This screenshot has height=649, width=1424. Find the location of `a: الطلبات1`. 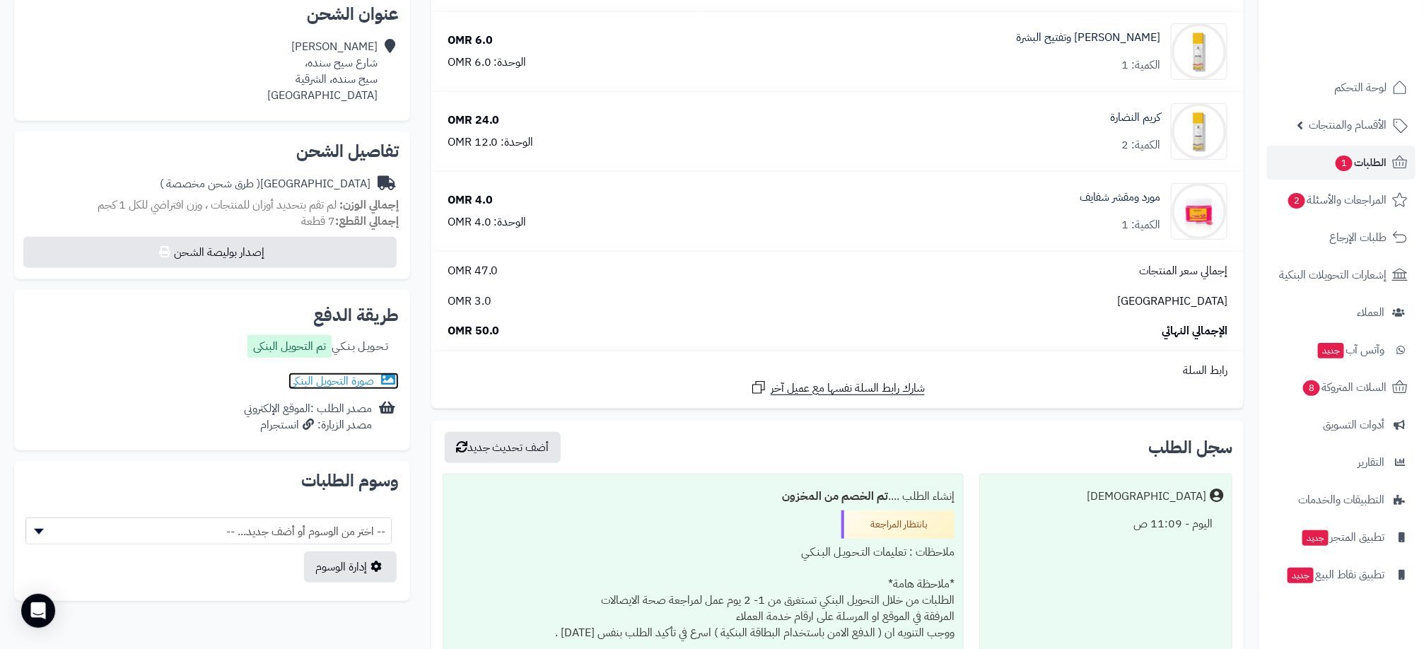

a: الطلبات1 is located at coordinates (1341, 163).